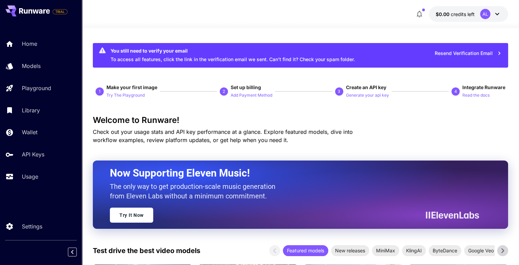  What do you see at coordinates (33, 154) in the screenshot?
I see `p: API Keys` at bounding box center [33, 154].